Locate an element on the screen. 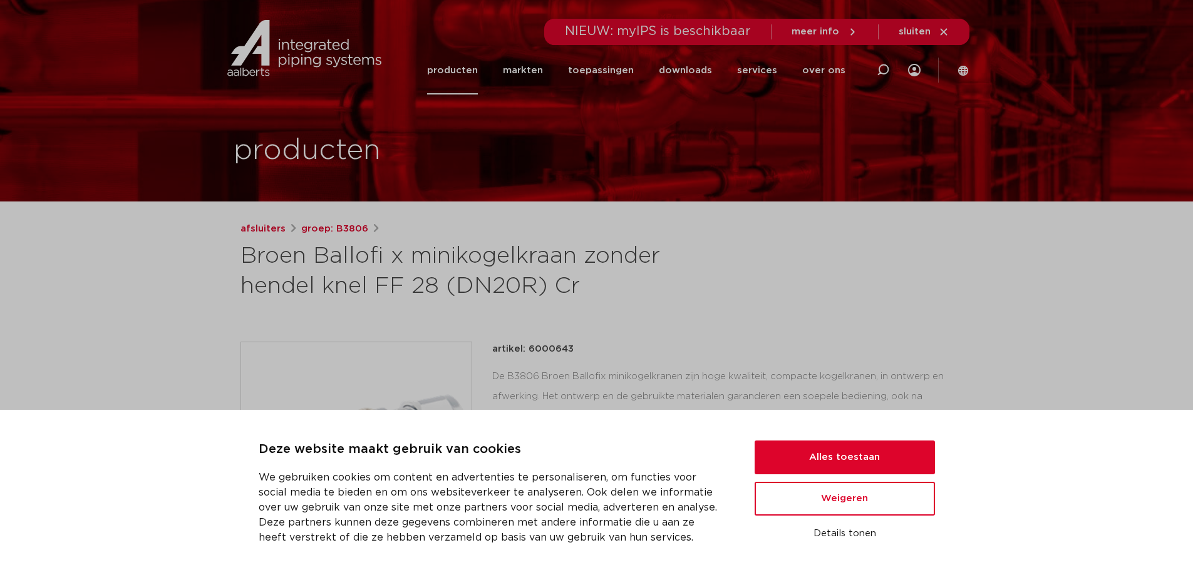 The width and height of the screenshot is (1193, 575). span: sluiten is located at coordinates (914, 31).